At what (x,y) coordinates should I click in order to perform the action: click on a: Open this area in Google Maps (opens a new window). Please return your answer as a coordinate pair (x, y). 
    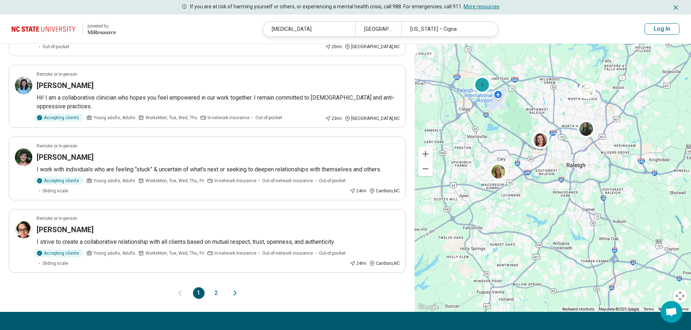
    Looking at the image, I should click on (428, 307).